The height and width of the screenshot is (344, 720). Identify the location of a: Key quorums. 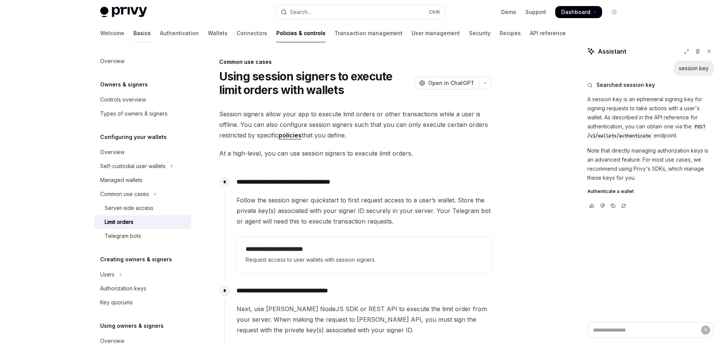
(142, 303).